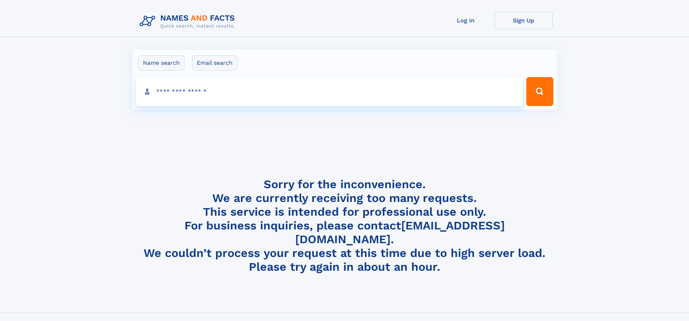  I want to click on a: Sign Up, so click(524, 20).